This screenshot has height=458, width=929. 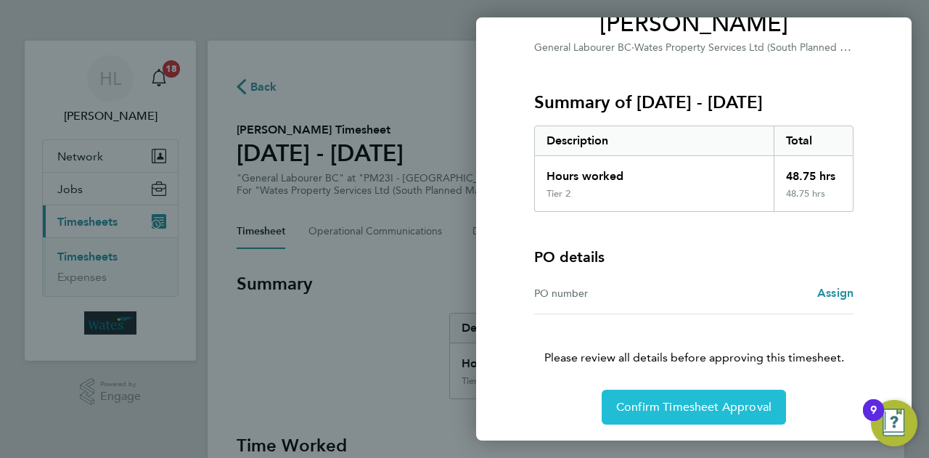 I want to click on button: Open Resource Center, 9 new notifications, so click(x=894, y=423).